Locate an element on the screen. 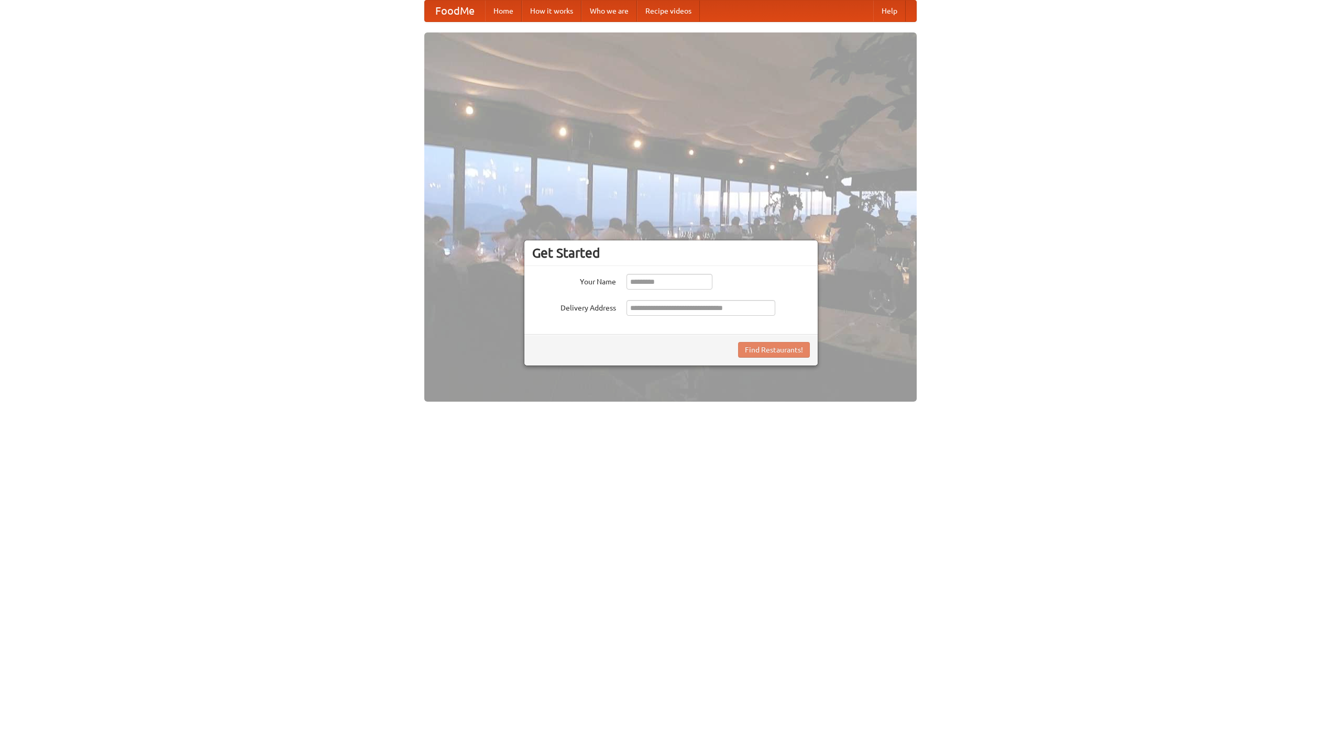  a: Recipe videos is located at coordinates (669, 11).